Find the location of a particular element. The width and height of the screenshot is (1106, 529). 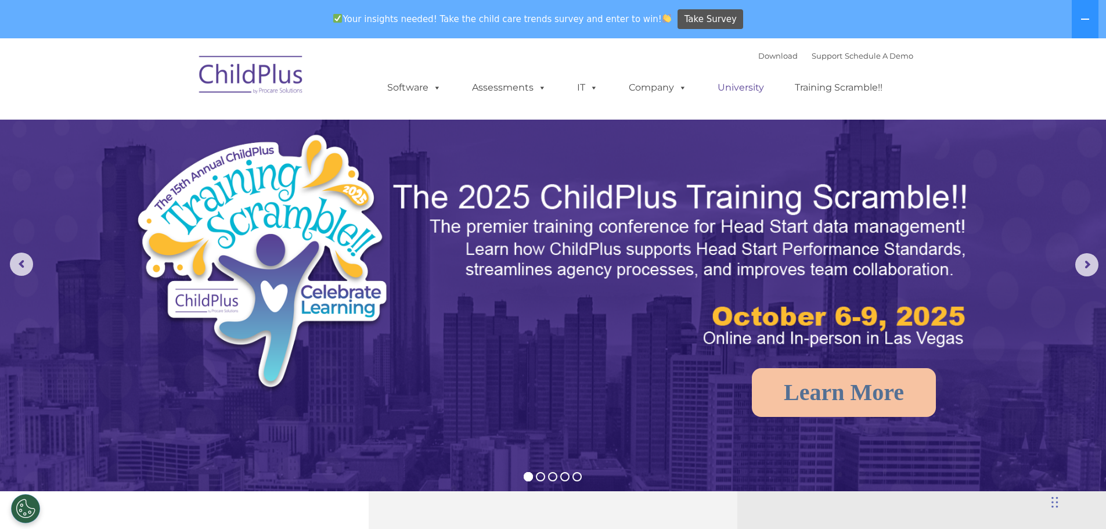

a: Training Scramble!! is located at coordinates (839, 88).